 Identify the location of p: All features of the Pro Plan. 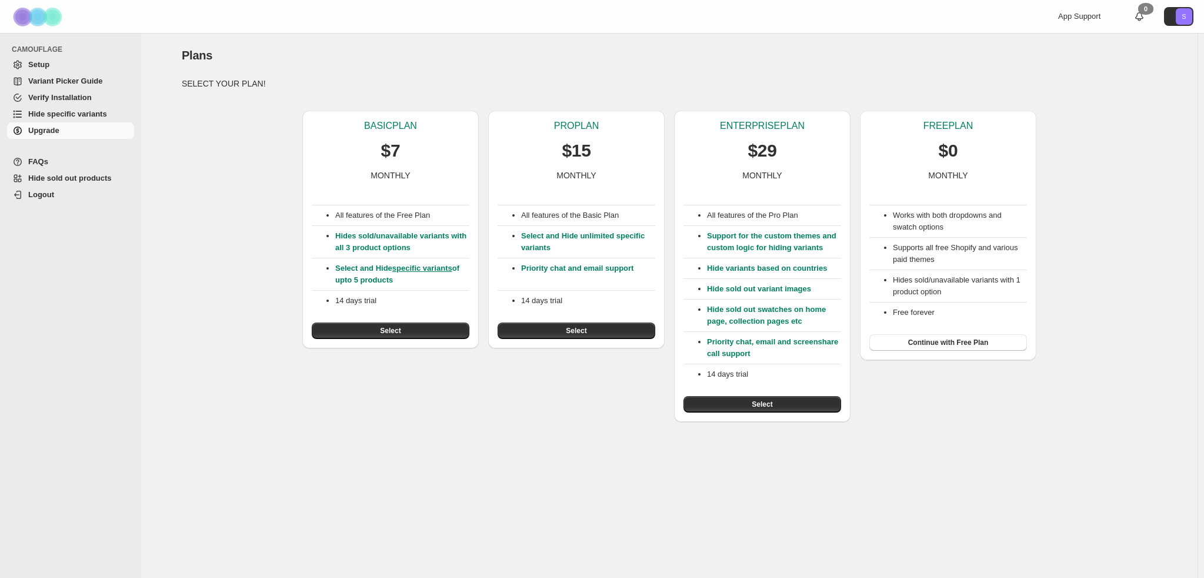
(774, 215).